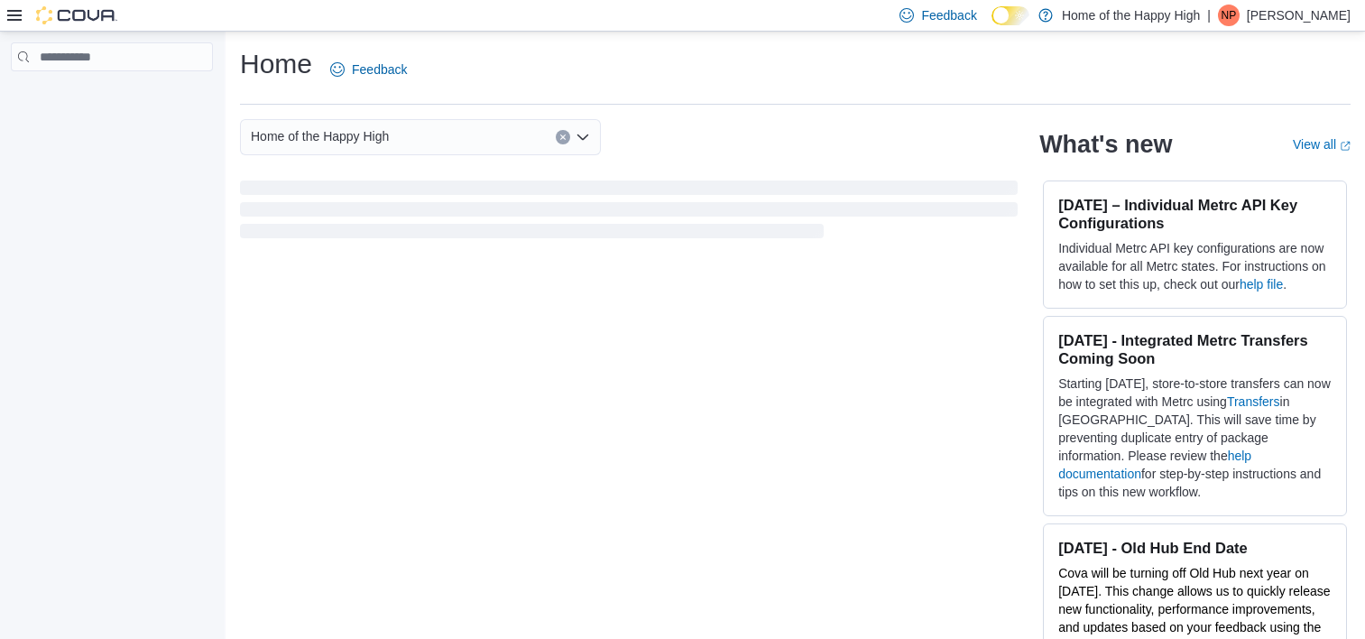 This screenshot has height=639, width=1365. What do you see at coordinates (276, 64) in the screenshot?
I see `h1: Home` at bounding box center [276, 64].